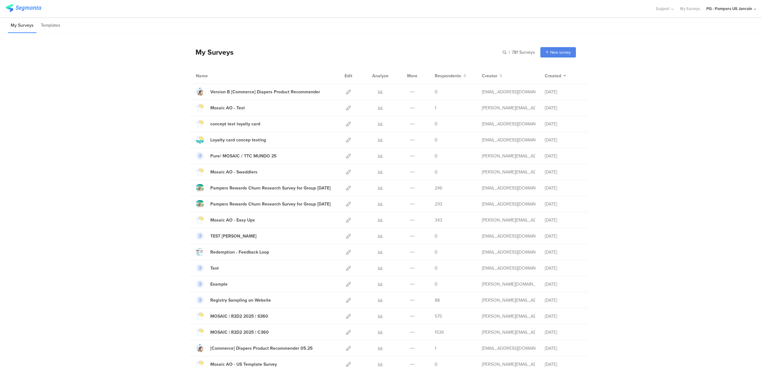  What do you see at coordinates (258, 92) in the screenshot?
I see `a: Version B [Commerce] Diapers Product Recommender` at bounding box center [258, 92].